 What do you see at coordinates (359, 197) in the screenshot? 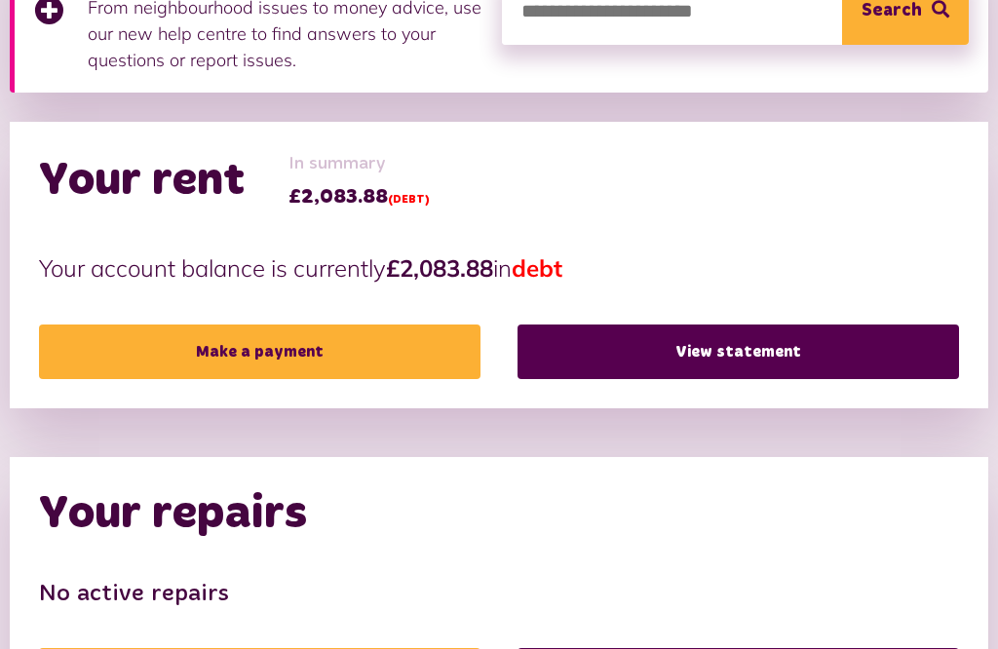
I see `span: £2,083.88` at bounding box center [359, 197].